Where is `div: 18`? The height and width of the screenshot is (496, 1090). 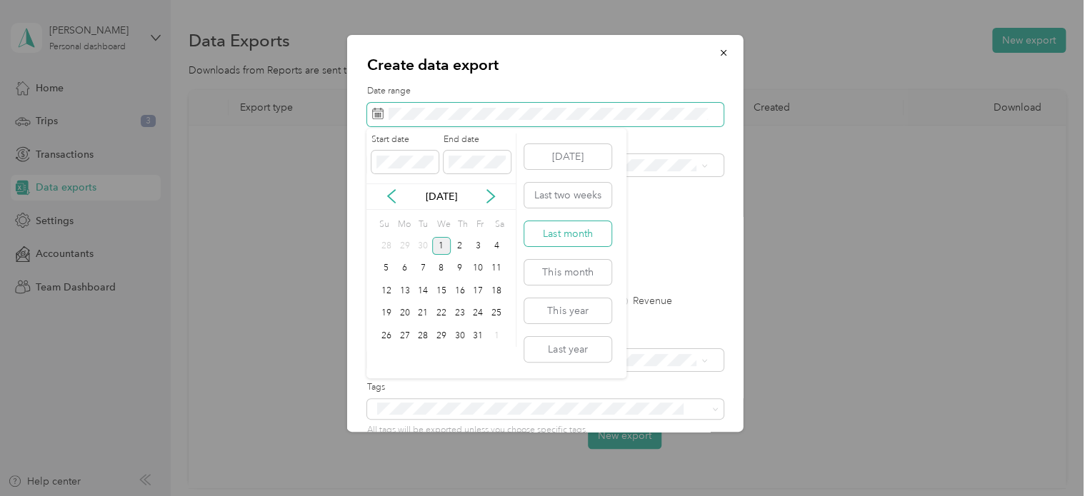
div: 18 is located at coordinates (496, 291).